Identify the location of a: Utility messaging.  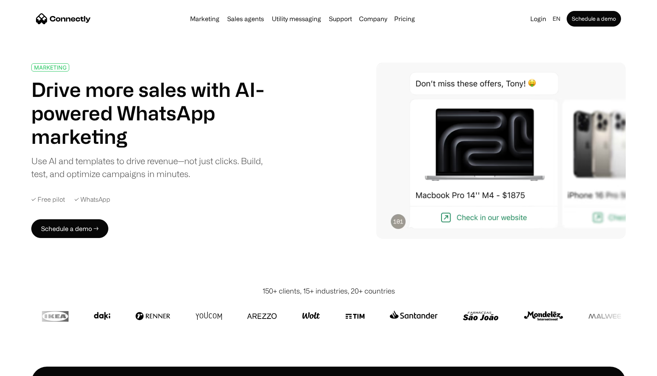
(296, 19).